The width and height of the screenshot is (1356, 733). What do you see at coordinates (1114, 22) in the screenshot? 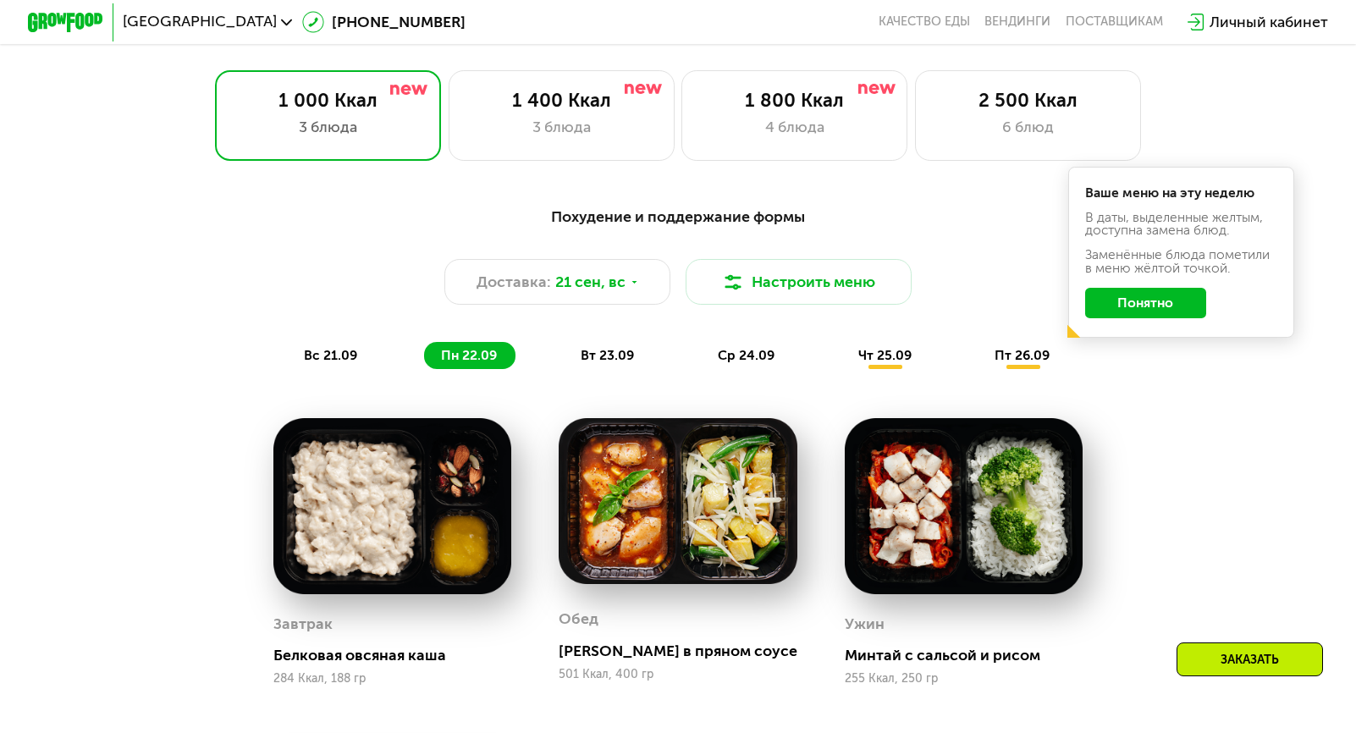
I see `div: поставщикам` at bounding box center [1114, 22].